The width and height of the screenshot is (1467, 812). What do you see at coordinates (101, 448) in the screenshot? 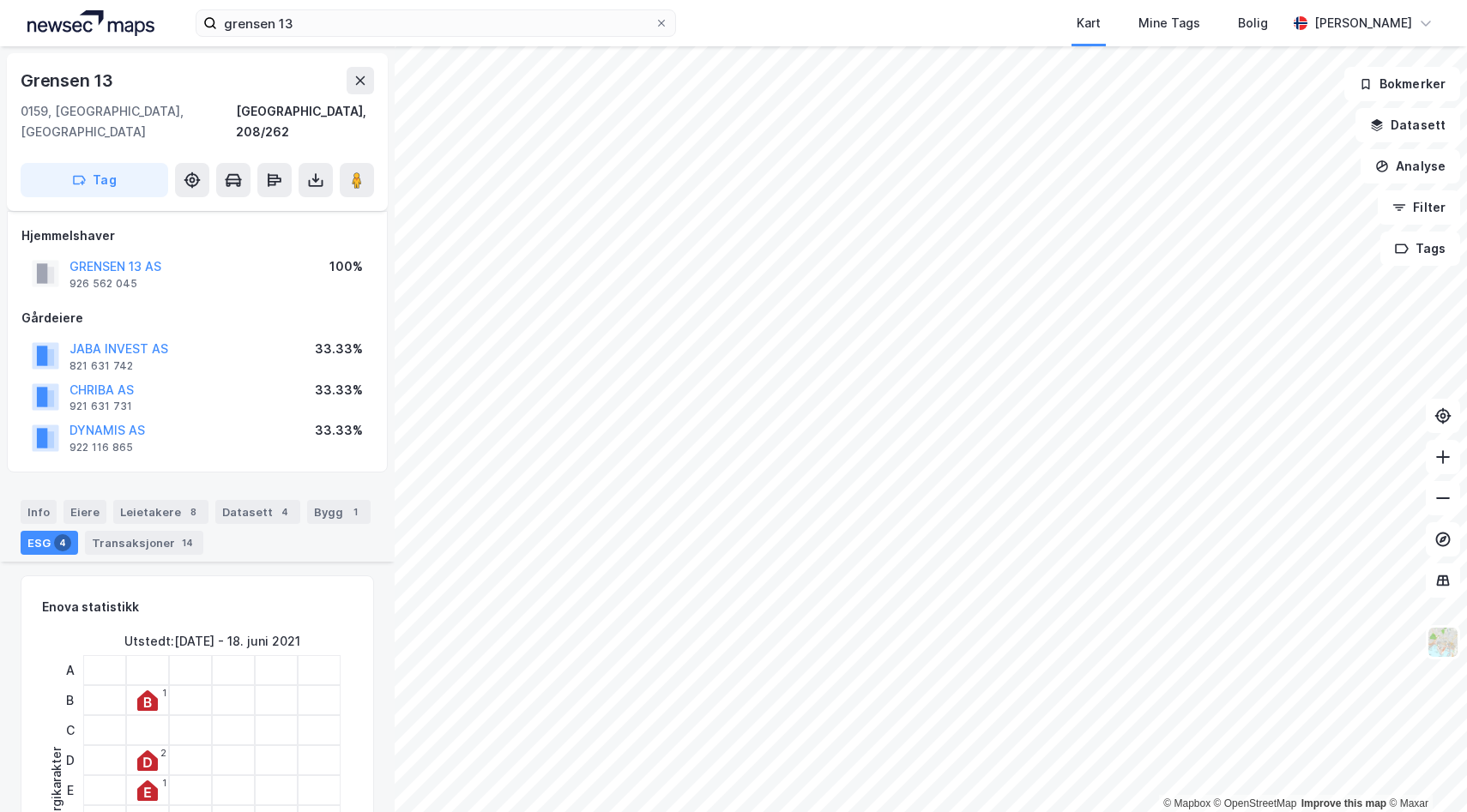
I see `div: 922 116 865` at bounding box center [101, 448].